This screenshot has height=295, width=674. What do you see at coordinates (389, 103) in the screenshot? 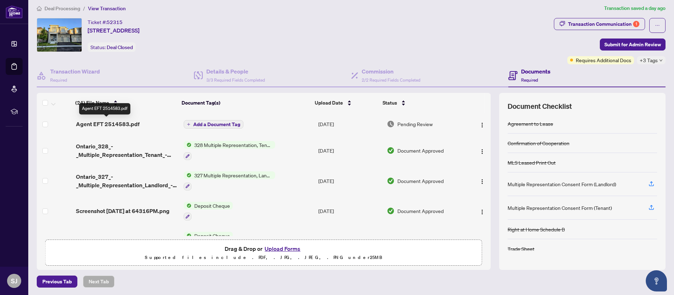
I see `span: Status` at bounding box center [389, 103].